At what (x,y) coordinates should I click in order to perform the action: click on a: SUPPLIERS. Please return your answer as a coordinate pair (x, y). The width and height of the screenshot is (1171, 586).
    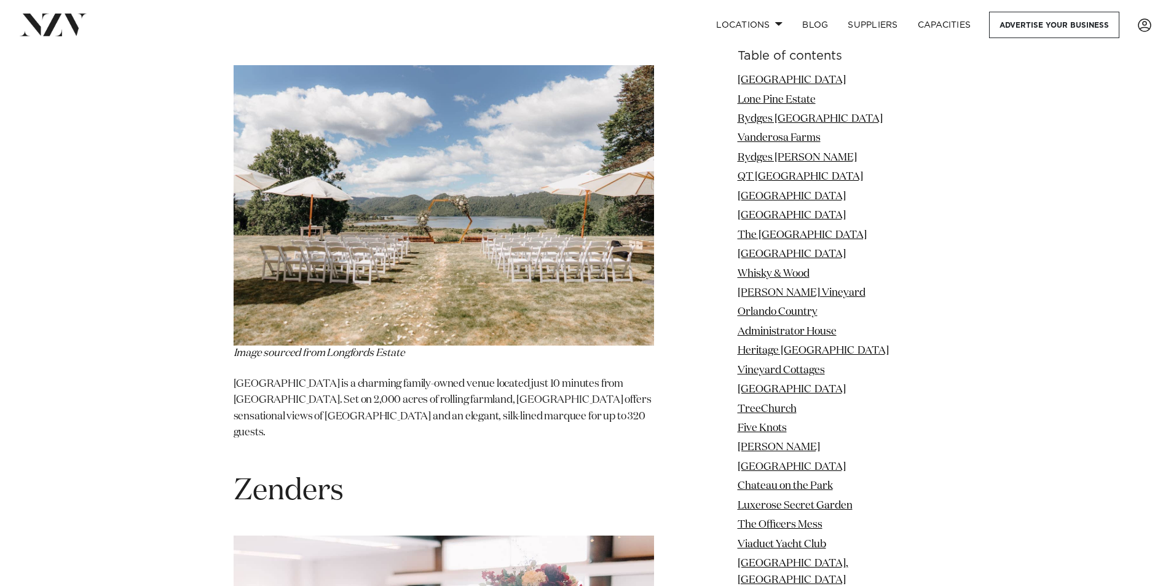
    Looking at the image, I should click on (872, 25).